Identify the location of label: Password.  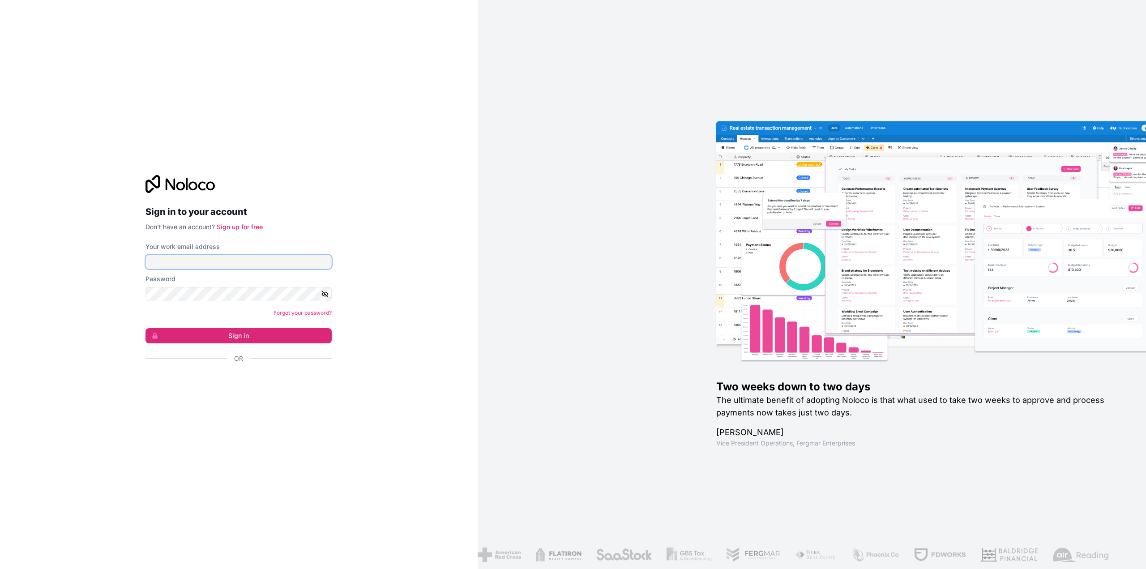
(160, 279).